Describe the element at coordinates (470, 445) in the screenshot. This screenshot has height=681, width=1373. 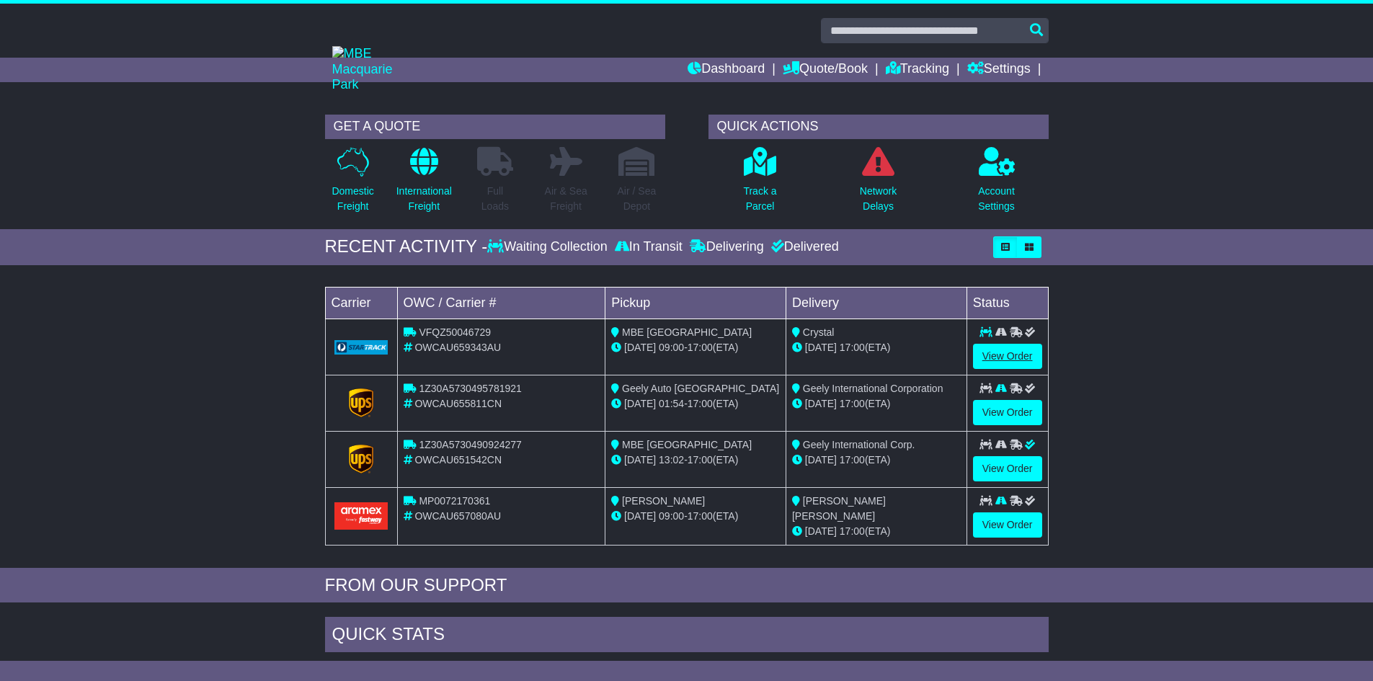
I see `span: 1Z30A5730490924277` at that location.